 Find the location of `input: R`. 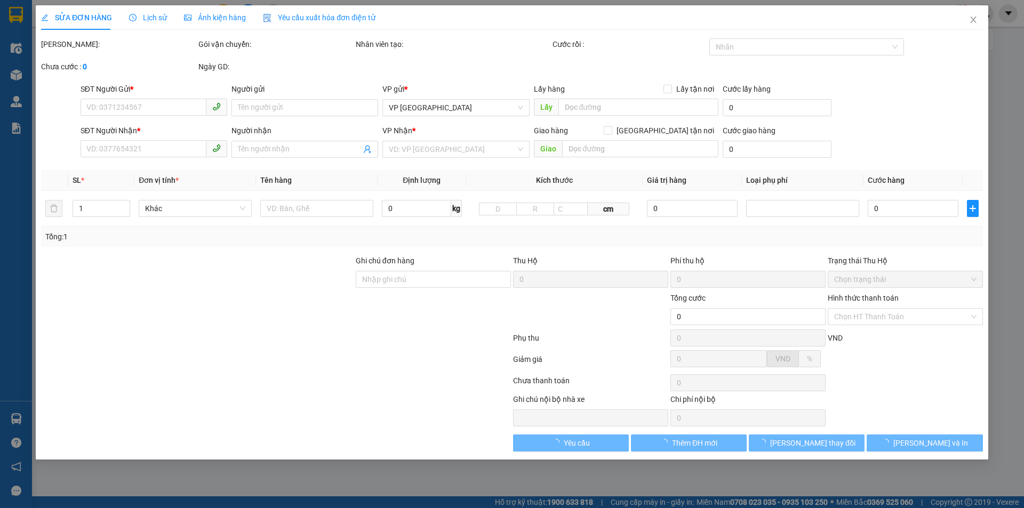

input: R is located at coordinates (535, 209).